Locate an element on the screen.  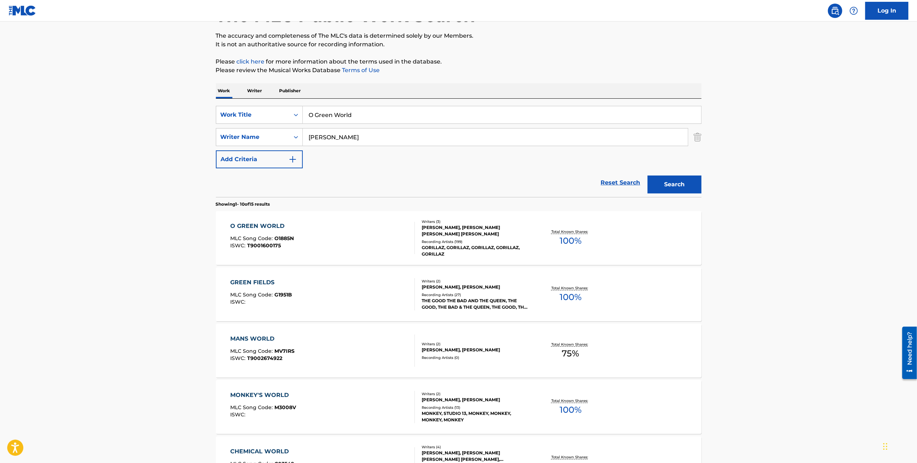
div: Recording Artists ( 13 ) is located at coordinates (476, 407).